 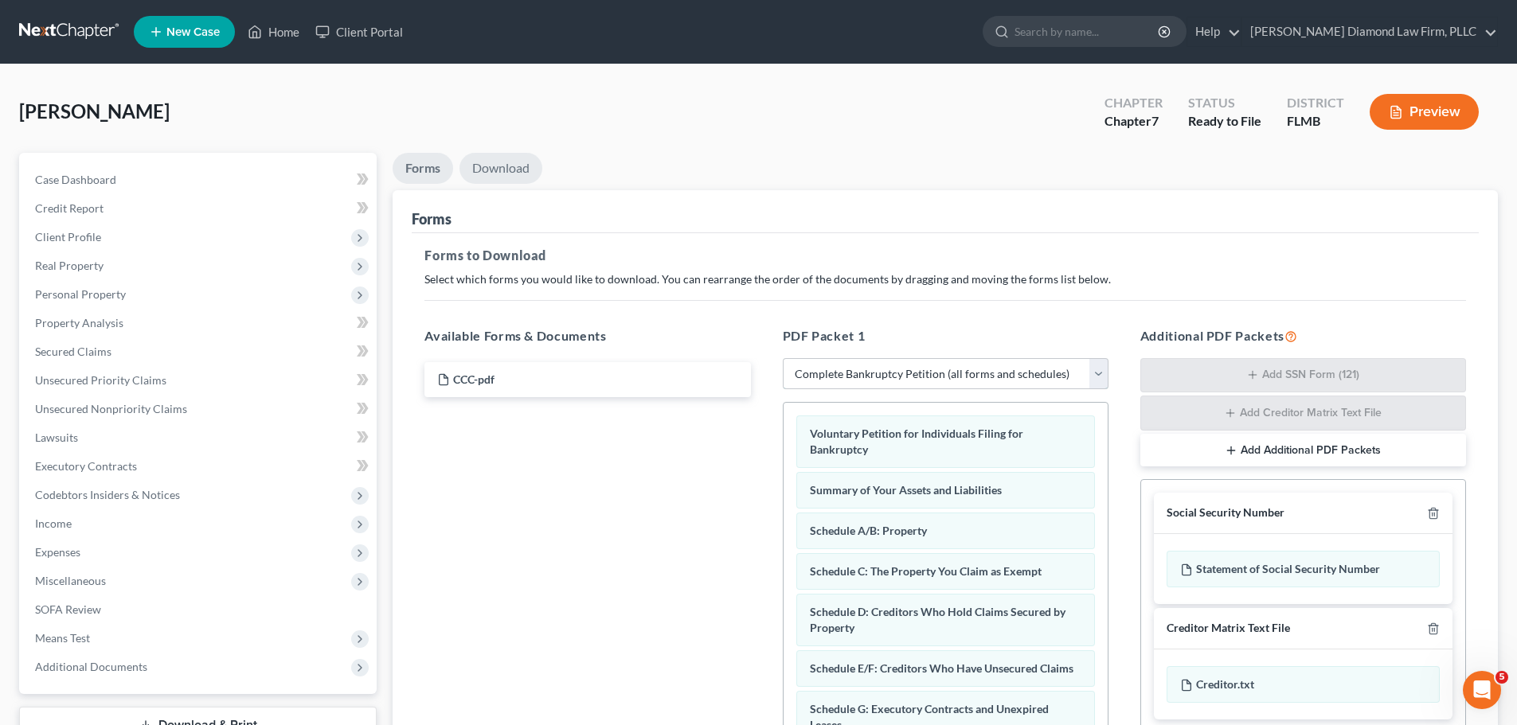 I want to click on a: Home, so click(x=273, y=32).